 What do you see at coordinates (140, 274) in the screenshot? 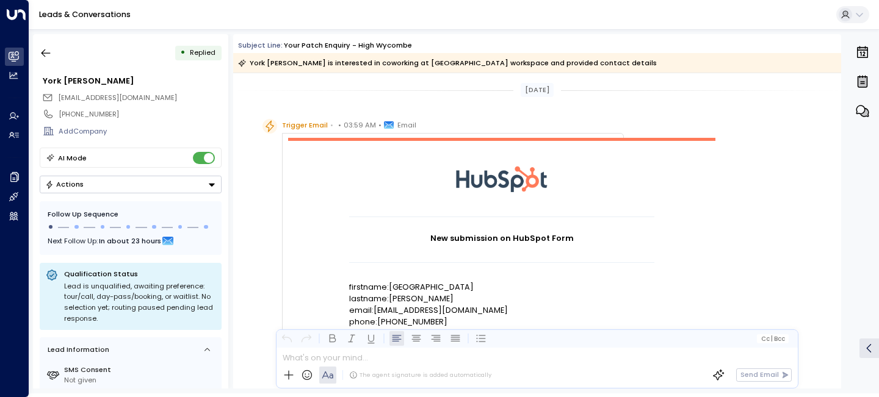
I see `p: Qualification Status` at bounding box center [140, 274].